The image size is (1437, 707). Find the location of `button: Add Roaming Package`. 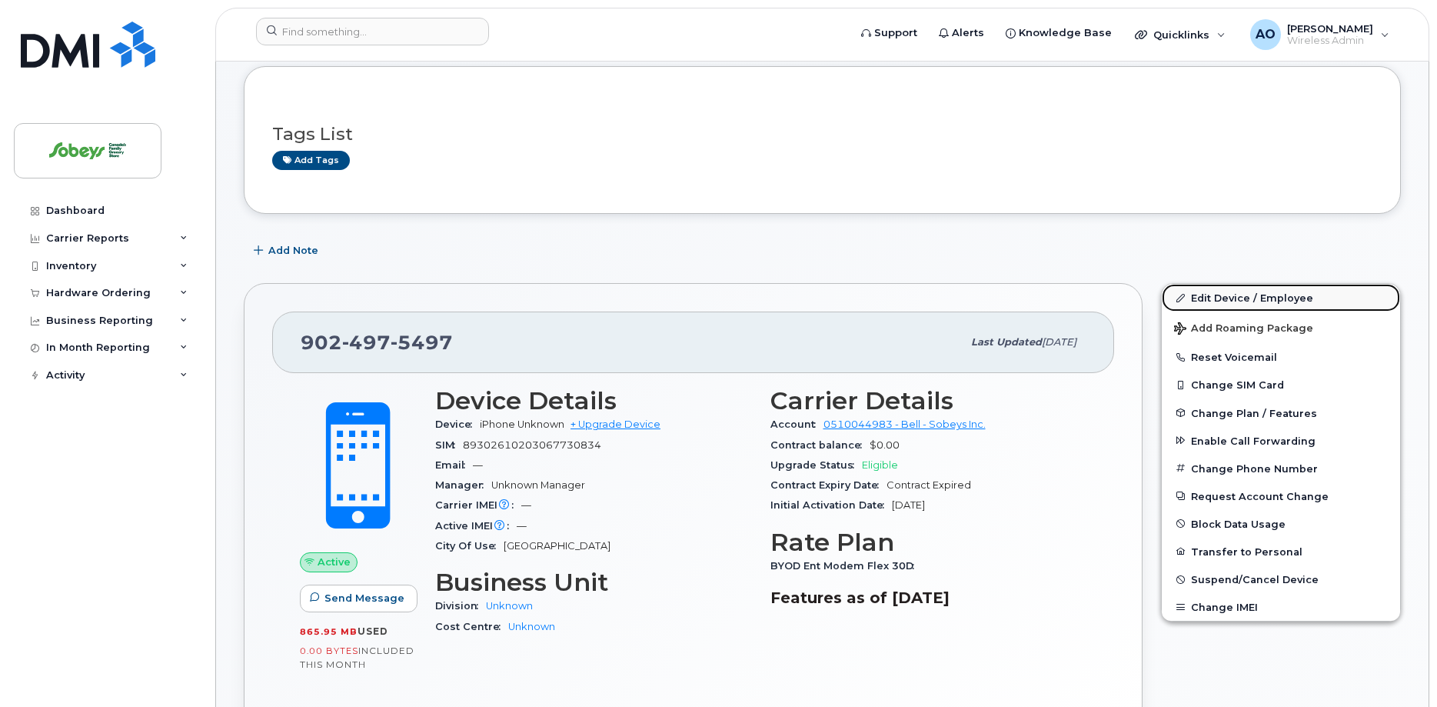

button: Add Roaming Package is located at coordinates (1281, 327).